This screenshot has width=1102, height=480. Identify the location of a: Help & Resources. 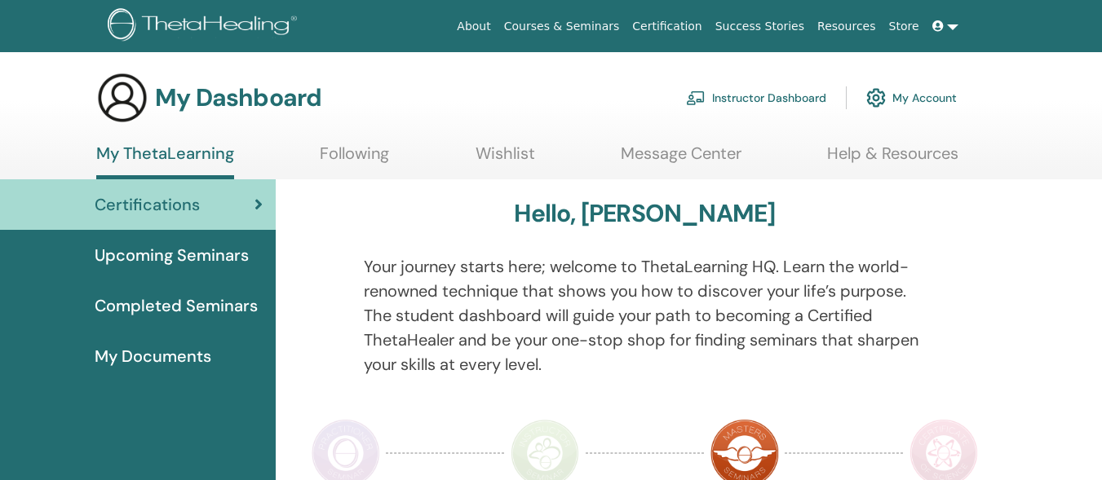
(892, 159).